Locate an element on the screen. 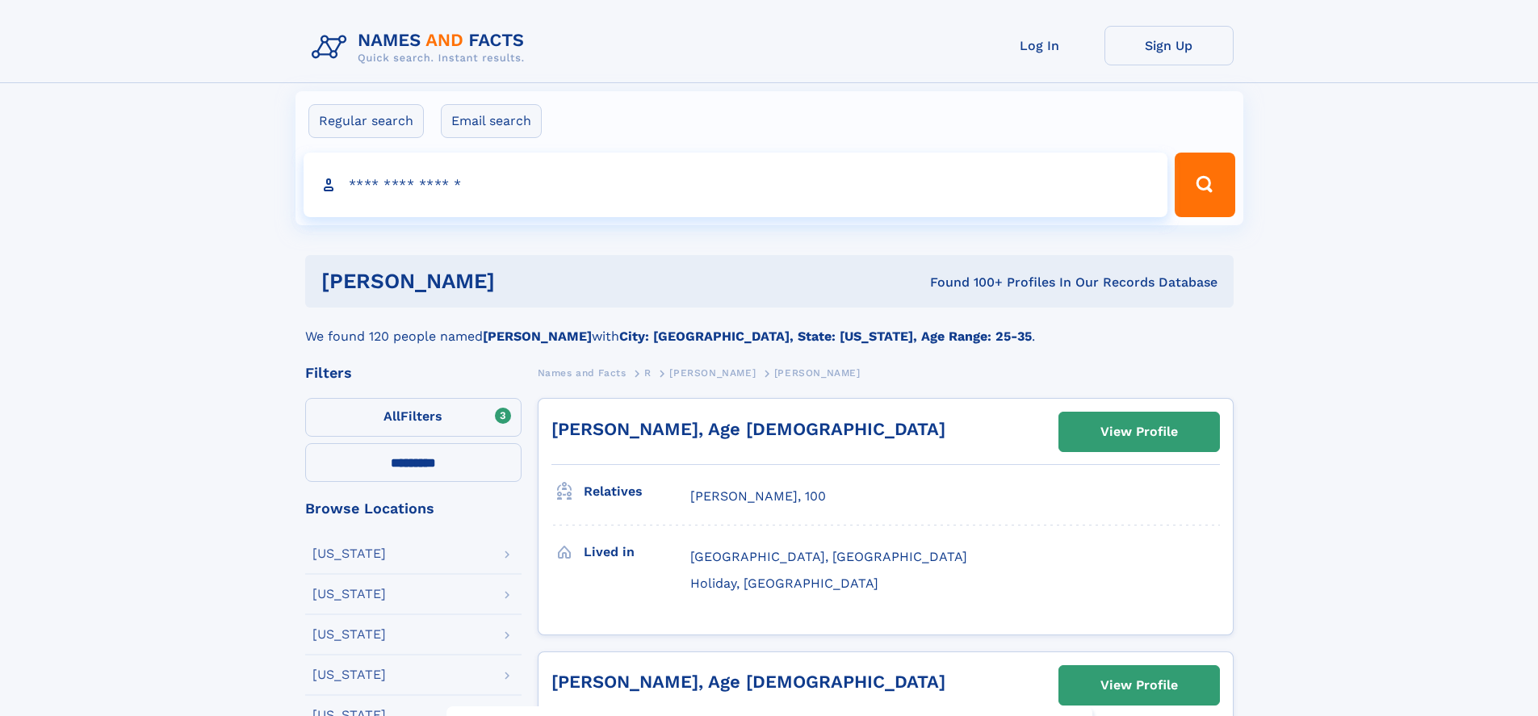  div: Browse Locations is located at coordinates (413, 509).